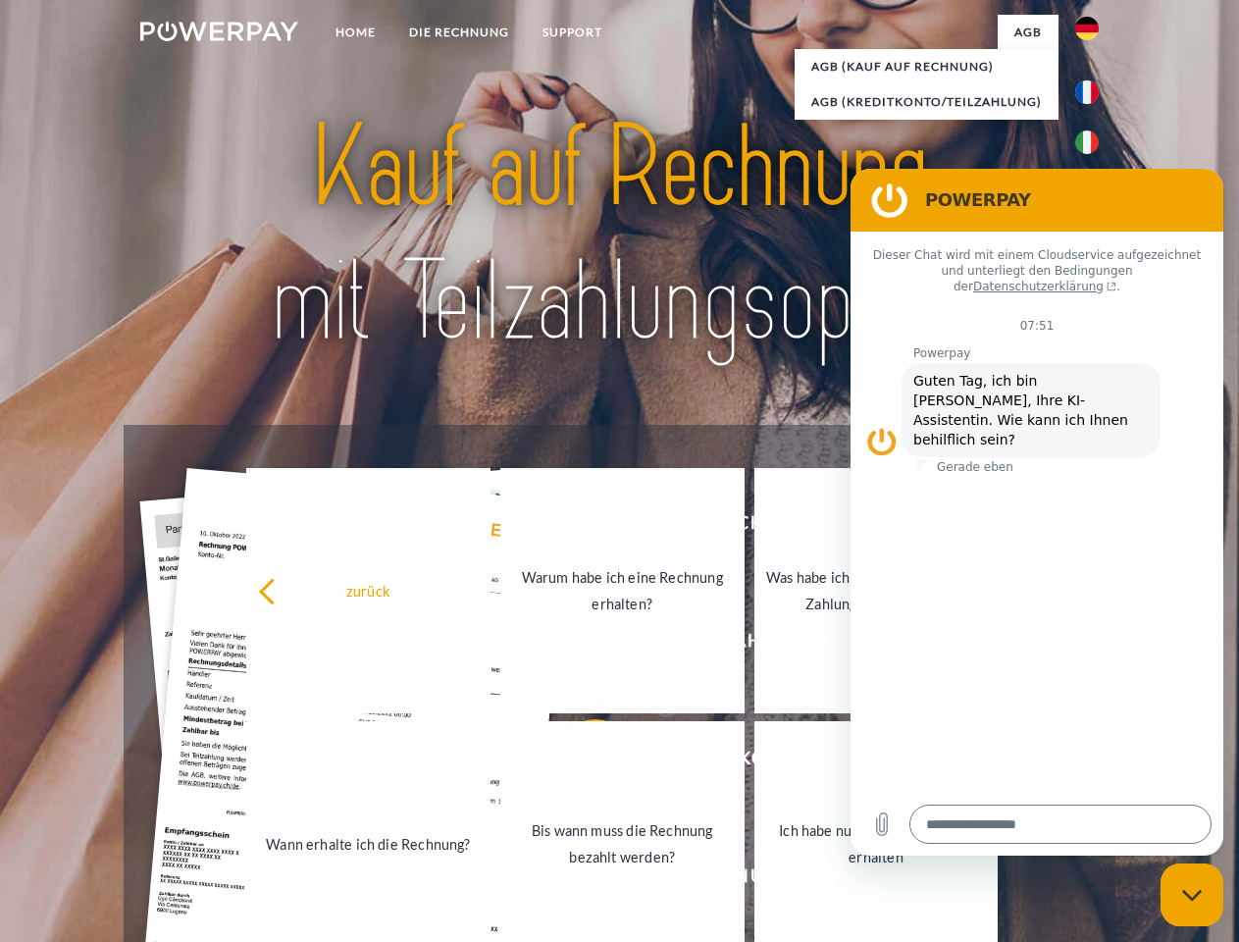  I want to click on a: AGB (Kauf auf Rechnung), so click(926, 67).